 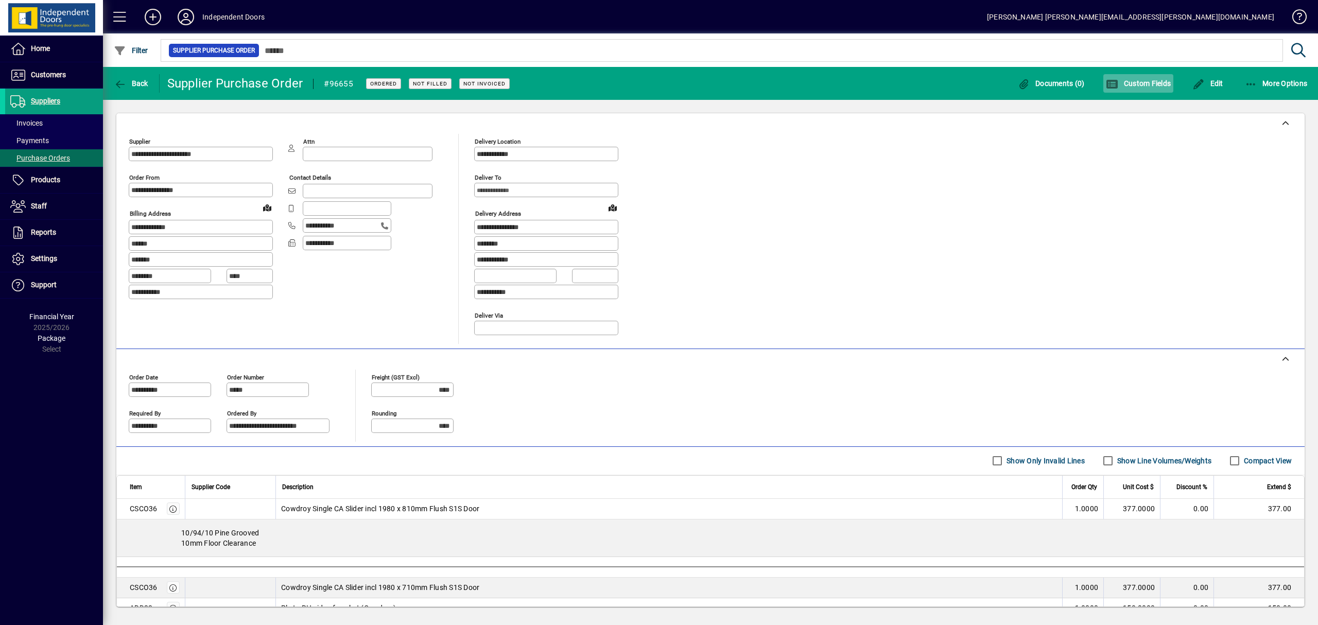 I want to click on span: Suppliers, so click(x=45, y=101).